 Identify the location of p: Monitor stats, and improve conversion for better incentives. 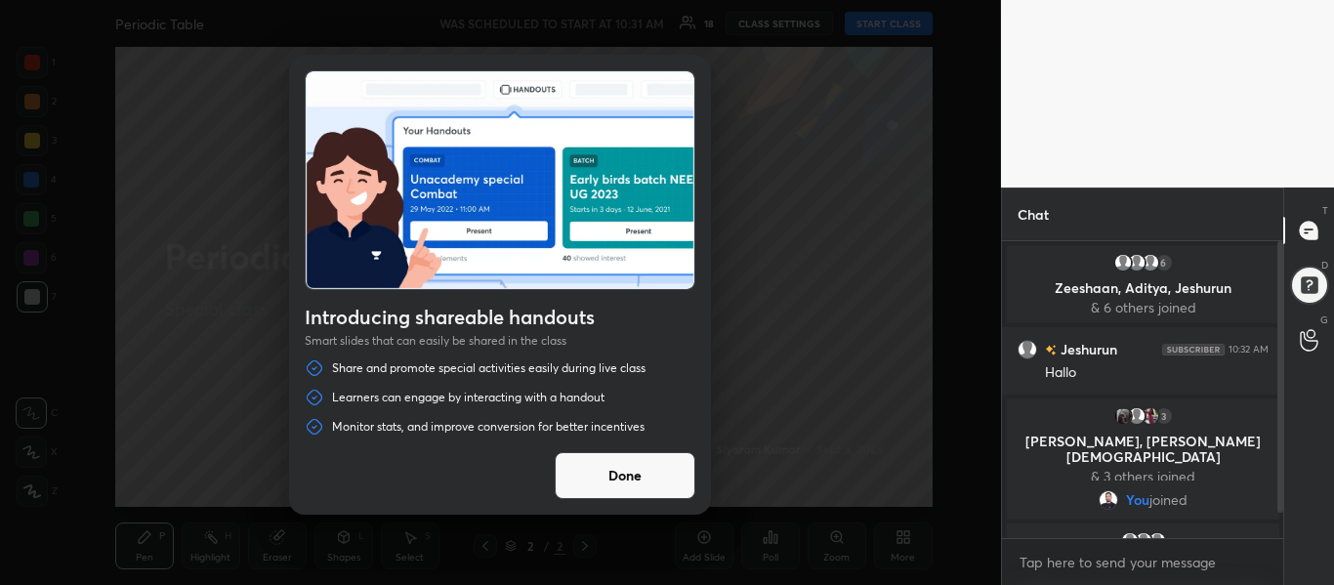
(488, 427).